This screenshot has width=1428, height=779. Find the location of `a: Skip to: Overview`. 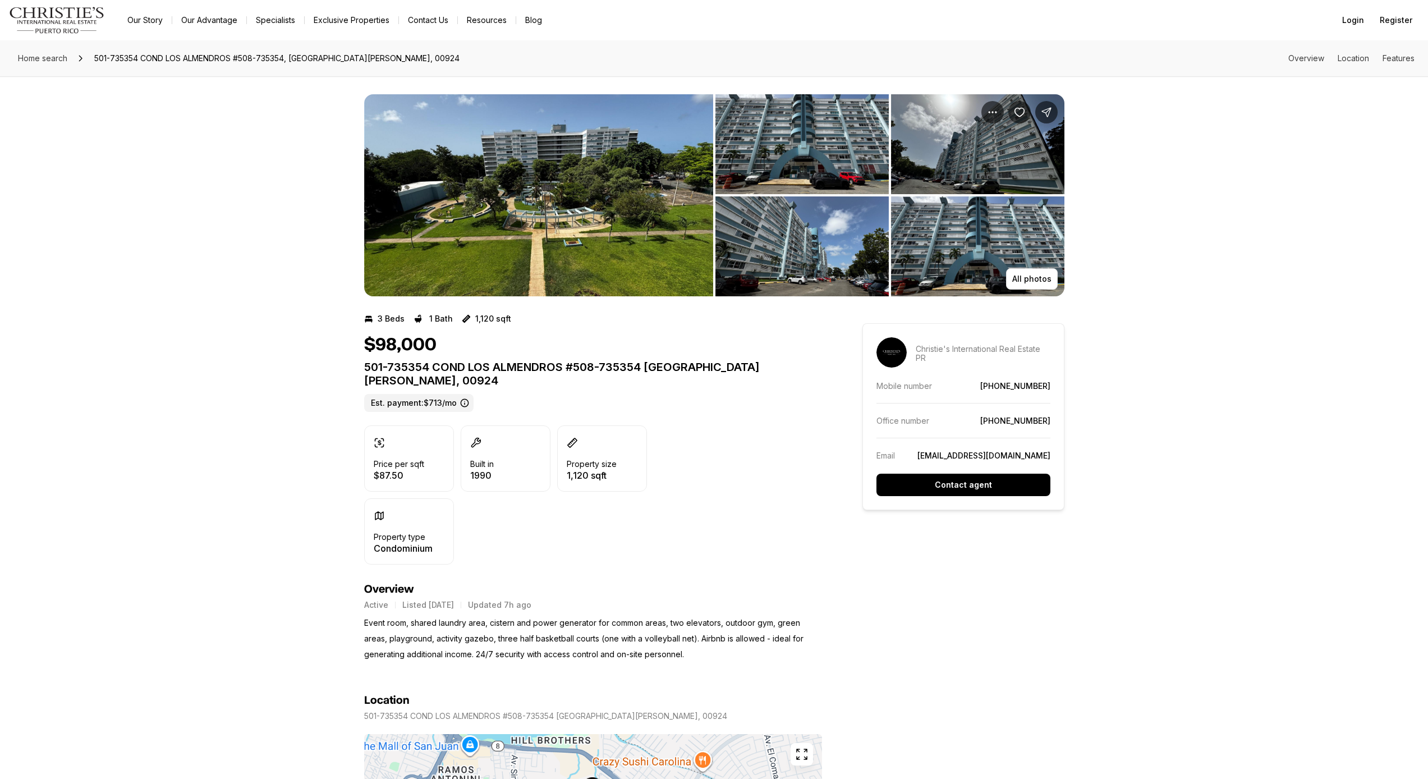

a: Skip to: Overview is located at coordinates (1306, 58).